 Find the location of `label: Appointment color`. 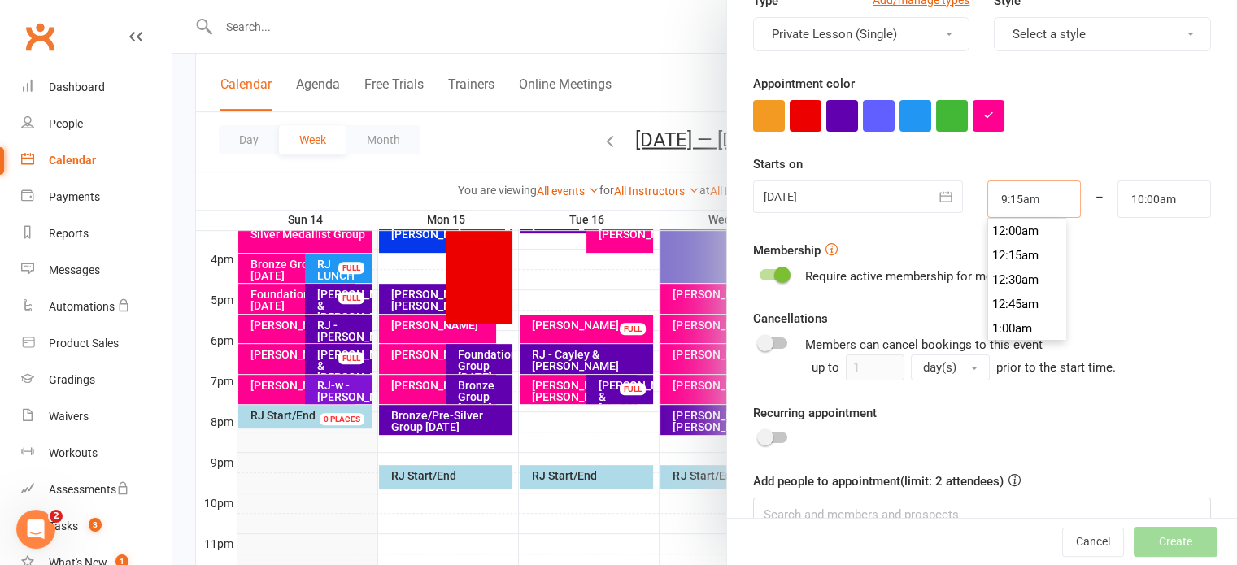

label: Appointment color is located at coordinates (804, 84).